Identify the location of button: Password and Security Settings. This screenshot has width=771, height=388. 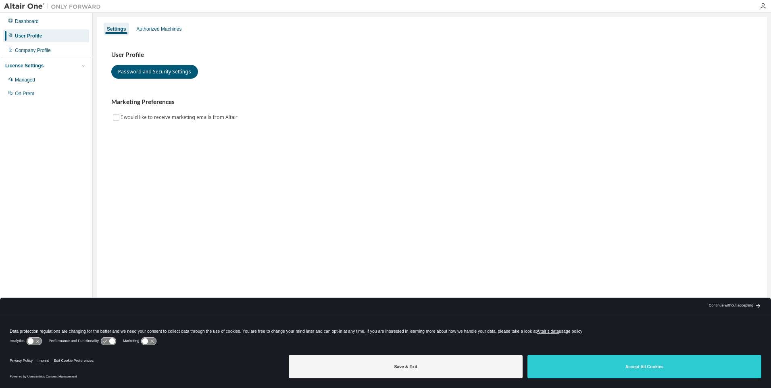
(154, 72).